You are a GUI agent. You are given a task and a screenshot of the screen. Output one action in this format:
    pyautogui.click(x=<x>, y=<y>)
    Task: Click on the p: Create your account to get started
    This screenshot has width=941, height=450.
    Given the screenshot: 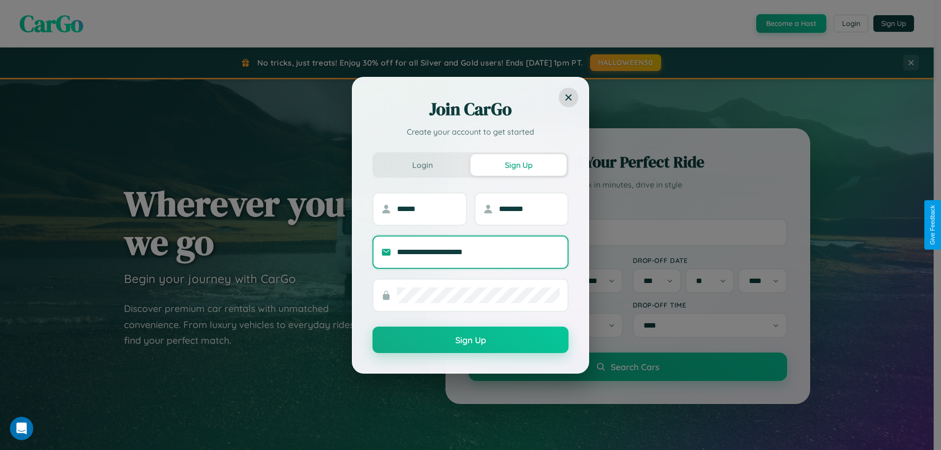 What is the action you would take?
    pyautogui.click(x=470, y=132)
    